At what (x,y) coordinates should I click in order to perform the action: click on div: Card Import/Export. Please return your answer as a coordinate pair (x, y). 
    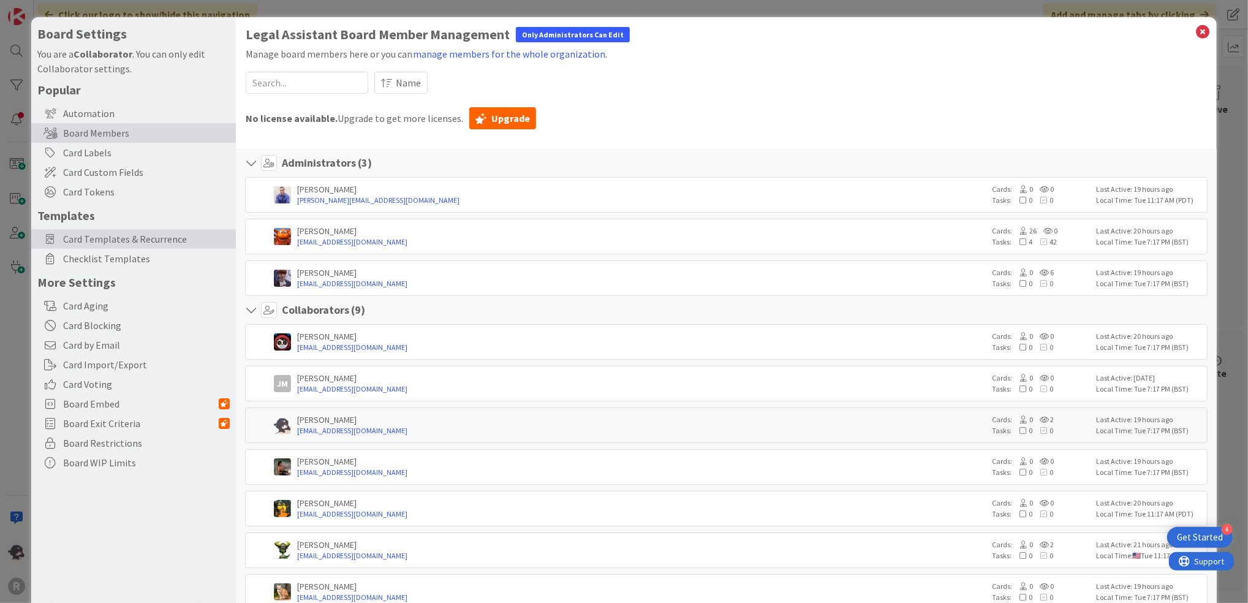
    Looking at the image, I should click on (134, 365).